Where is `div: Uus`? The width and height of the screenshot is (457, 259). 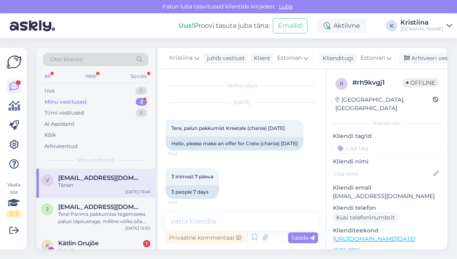
div: Uus is located at coordinates (49, 91).